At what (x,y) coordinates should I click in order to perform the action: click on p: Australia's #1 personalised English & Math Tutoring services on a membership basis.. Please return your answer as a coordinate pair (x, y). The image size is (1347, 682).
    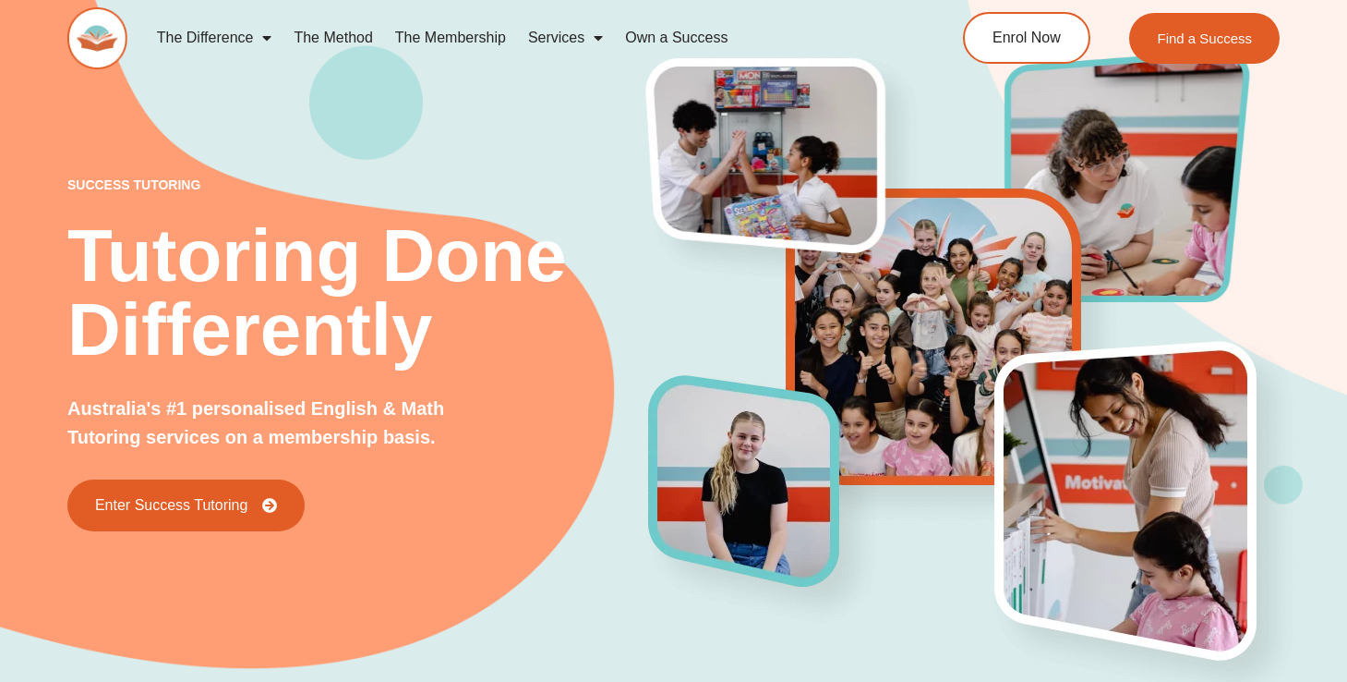
    Looking at the image, I should click on (280, 423).